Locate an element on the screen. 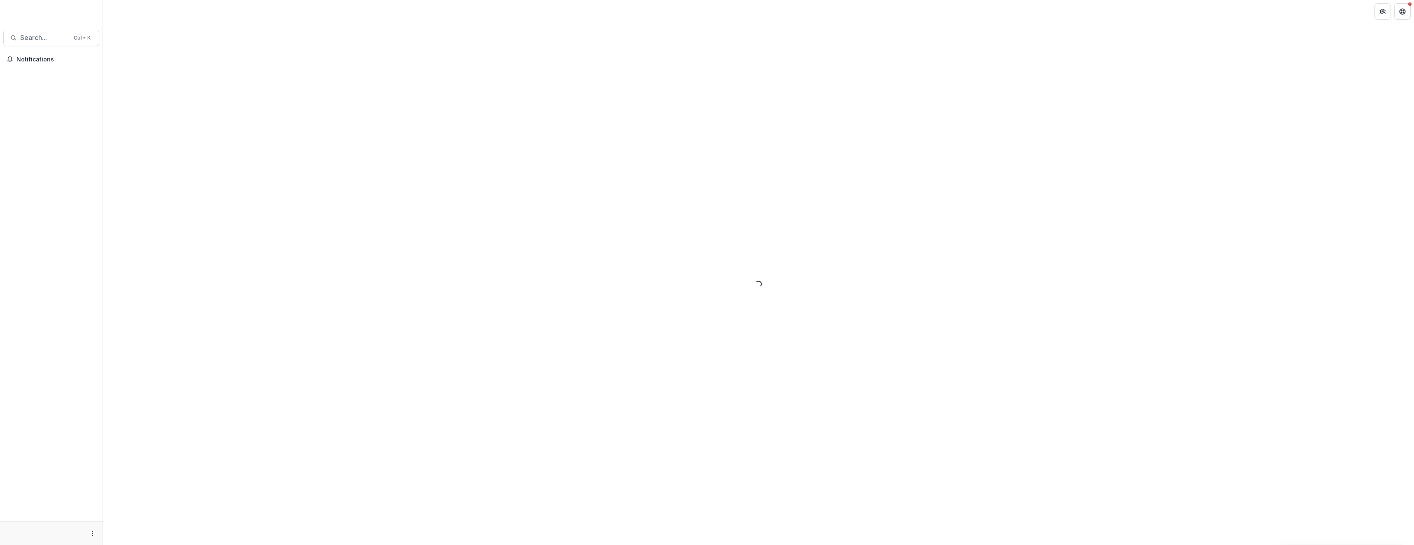  button: Search... is located at coordinates (51, 38).